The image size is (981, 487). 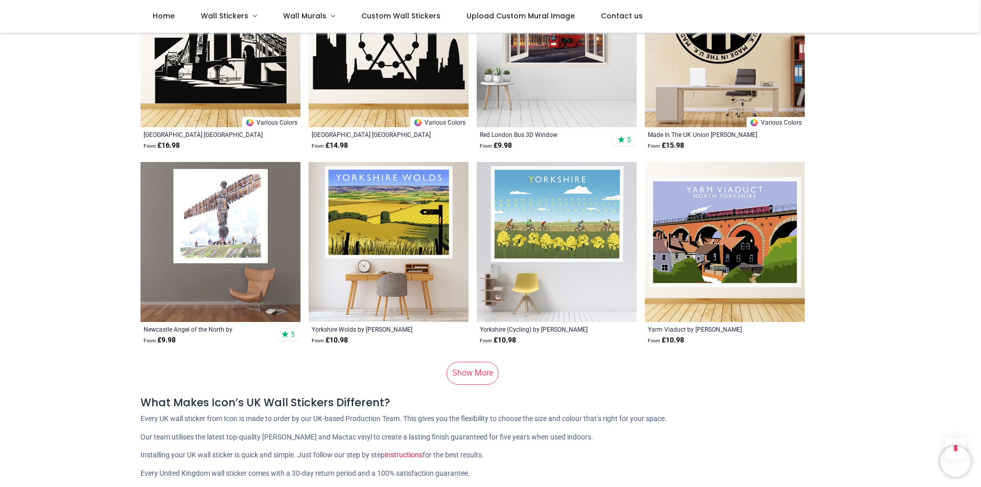 What do you see at coordinates (388, 242) in the screenshot?
I see `img: Yorkshire Wolds Wall Sticker by Richard O'Neill` at bounding box center [388, 242].